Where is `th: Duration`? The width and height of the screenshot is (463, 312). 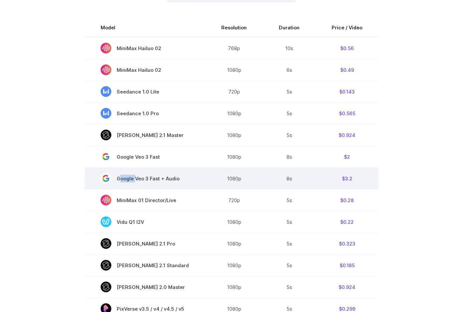 th: Duration is located at coordinates (289, 28).